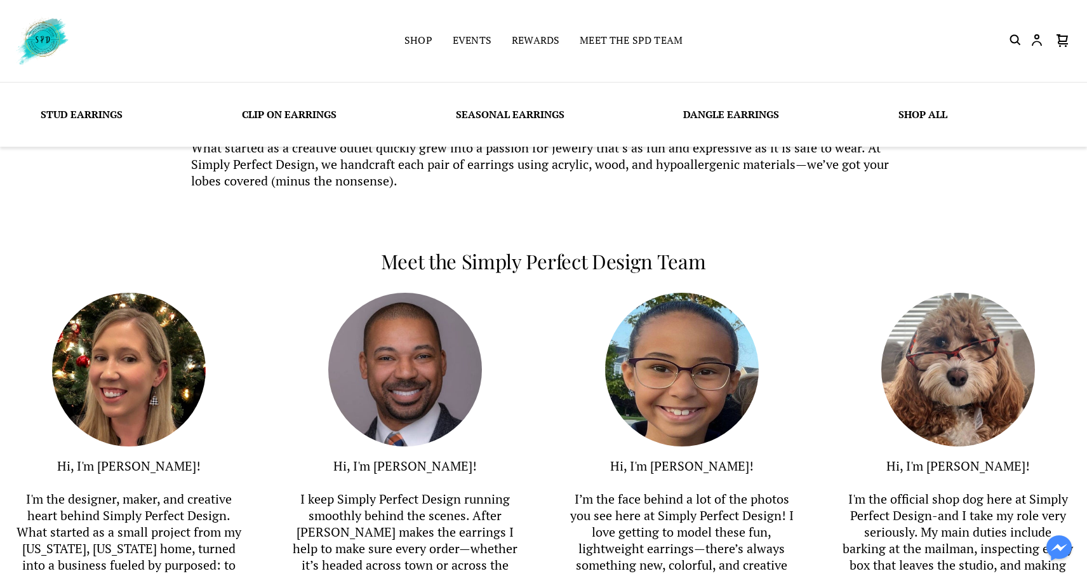 The width and height of the screenshot is (1087, 576). What do you see at coordinates (472, 41) in the screenshot?
I see `a: Events` at bounding box center [472, 41].